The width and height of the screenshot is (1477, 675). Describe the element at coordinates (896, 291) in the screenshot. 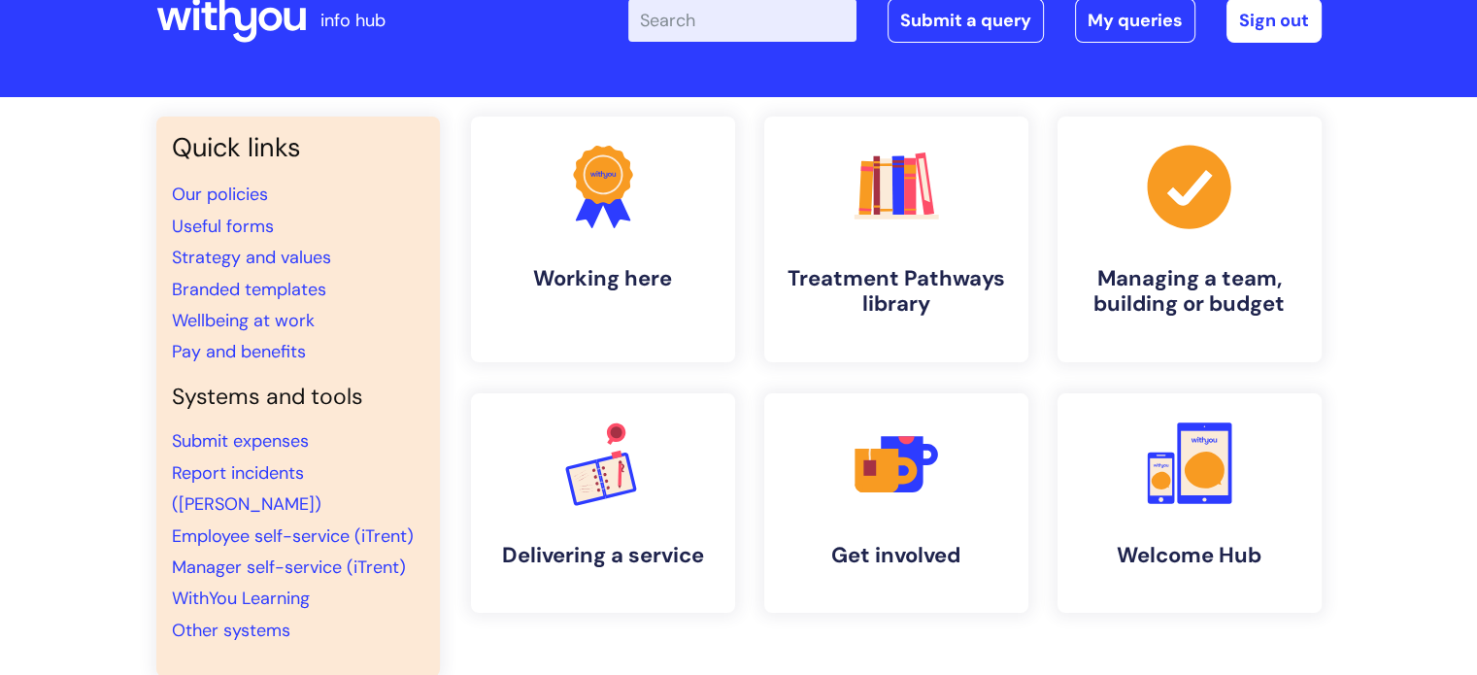

I see `h4: Treatment Pathways library` at that location.